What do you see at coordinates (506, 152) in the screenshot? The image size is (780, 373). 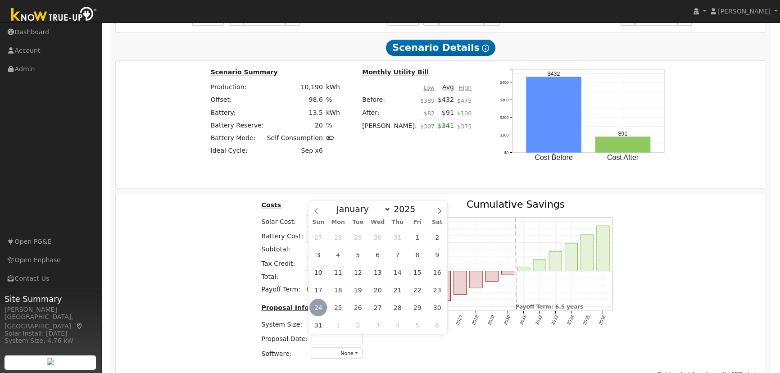 I see `text: $0` at bounding box center [506, 152].